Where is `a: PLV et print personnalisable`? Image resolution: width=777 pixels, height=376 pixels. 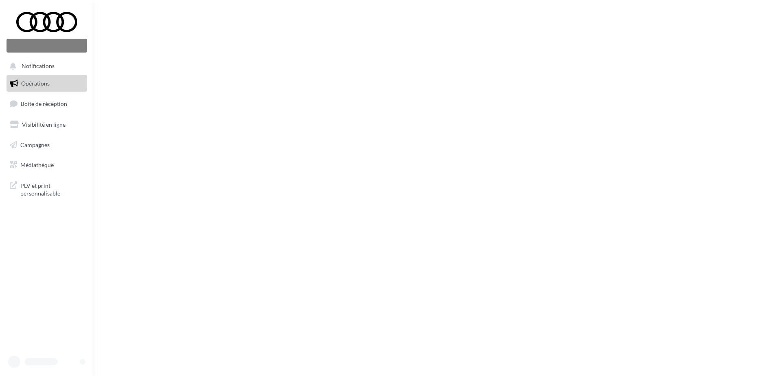 a: PLV et print personnalisable is located at coordinates (47, 188).